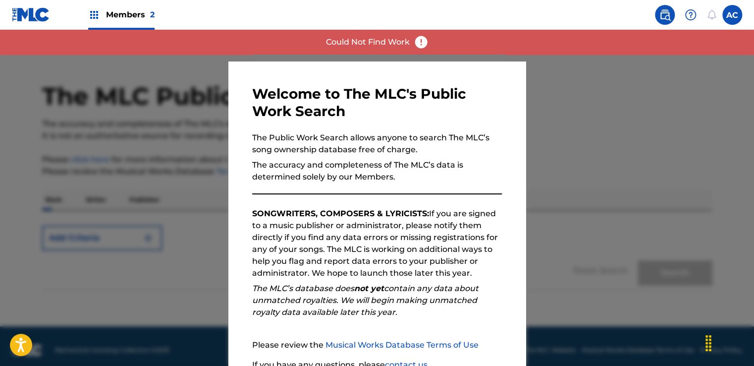 This screenshot has width=754, height=366. I want to click on a: Public Search, so click(665, 15).